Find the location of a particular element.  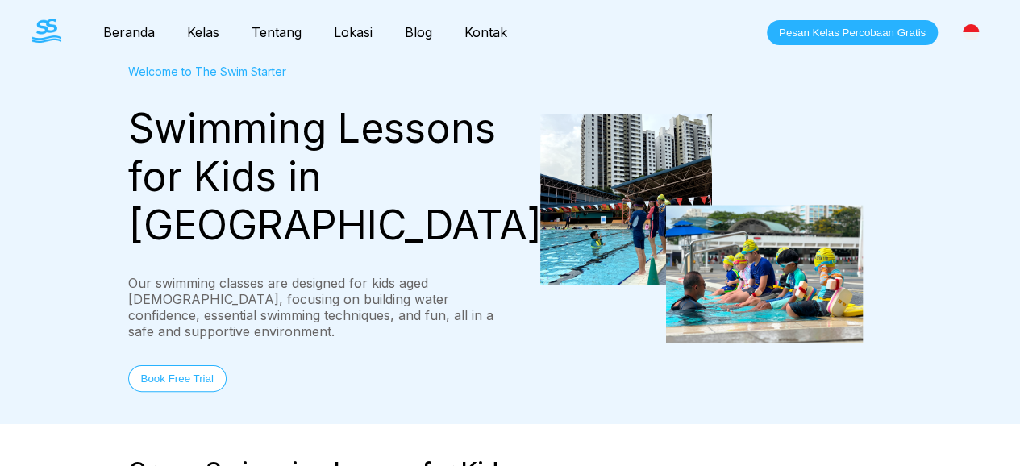

img: Indonesia is located at coordinates (971, 32).